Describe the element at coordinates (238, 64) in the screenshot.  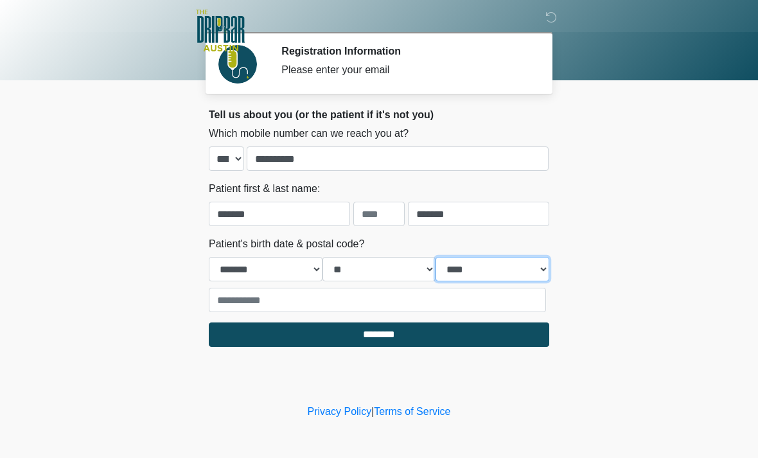
I see `img: Agent Avatar` at that location.